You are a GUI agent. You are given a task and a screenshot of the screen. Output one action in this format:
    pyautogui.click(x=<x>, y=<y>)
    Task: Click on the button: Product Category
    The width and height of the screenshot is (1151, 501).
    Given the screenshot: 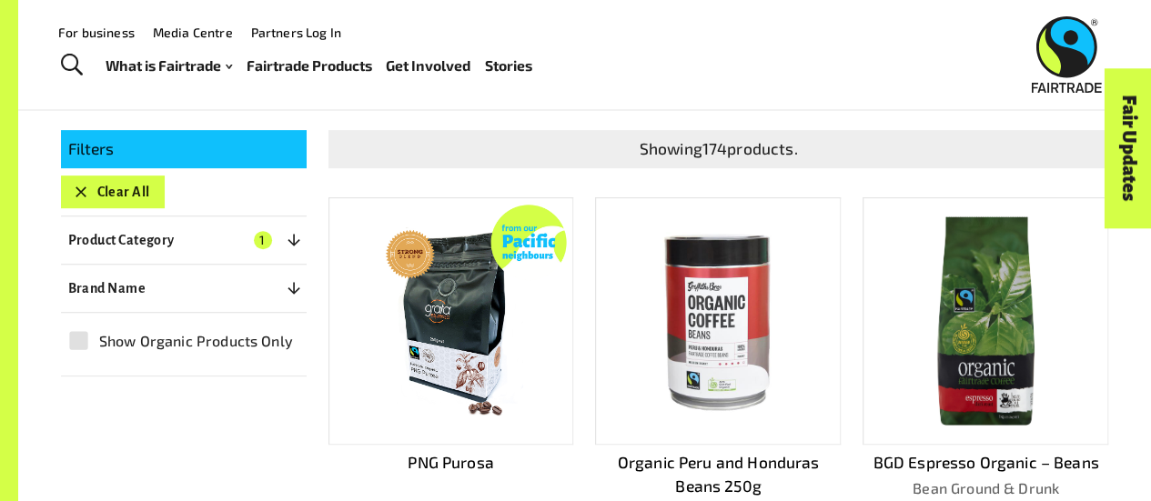 What is the action you would take?
    pyautogui.click(x=184, y=240)
    